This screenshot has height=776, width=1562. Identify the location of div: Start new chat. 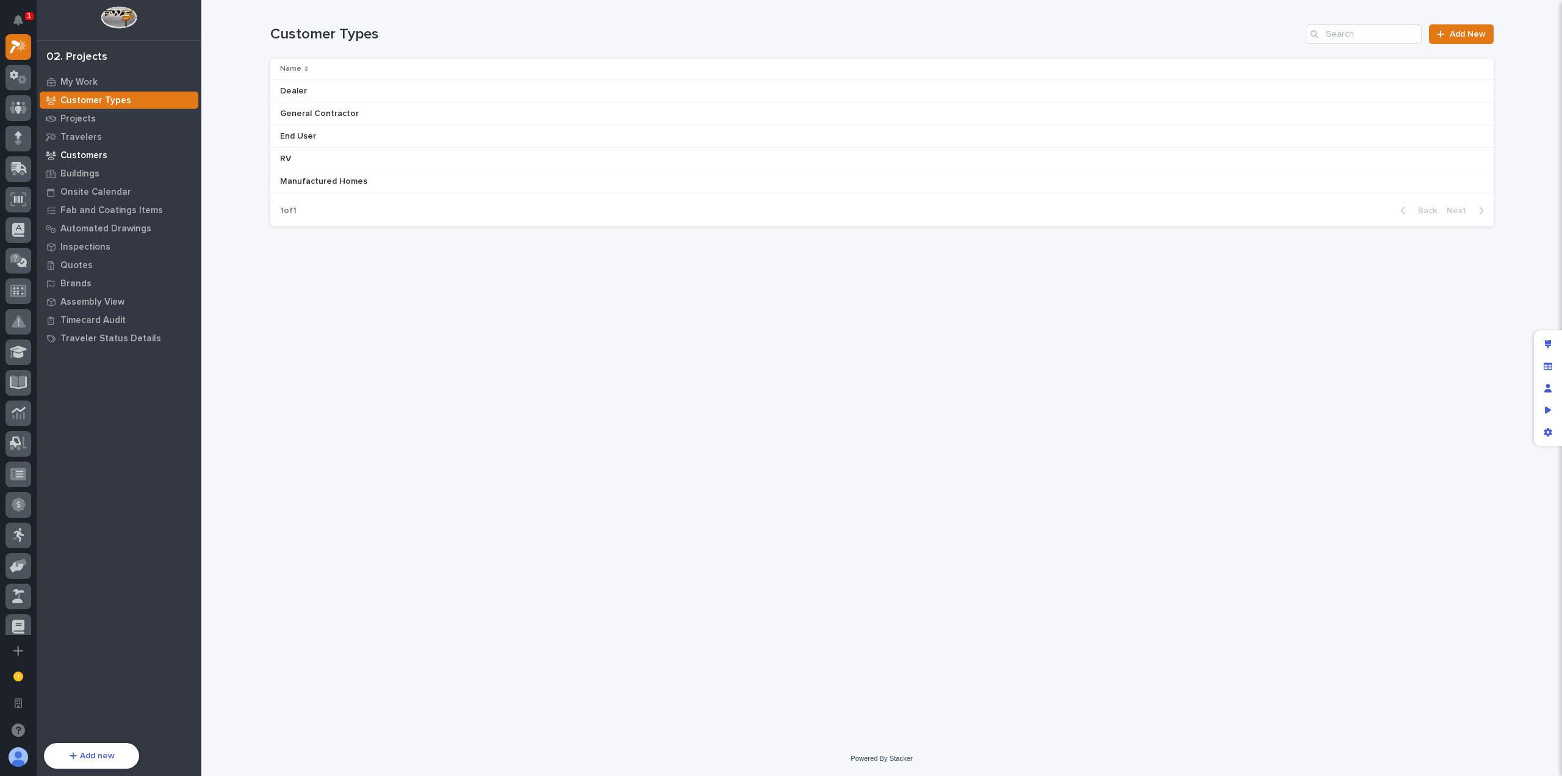
(121, 142).